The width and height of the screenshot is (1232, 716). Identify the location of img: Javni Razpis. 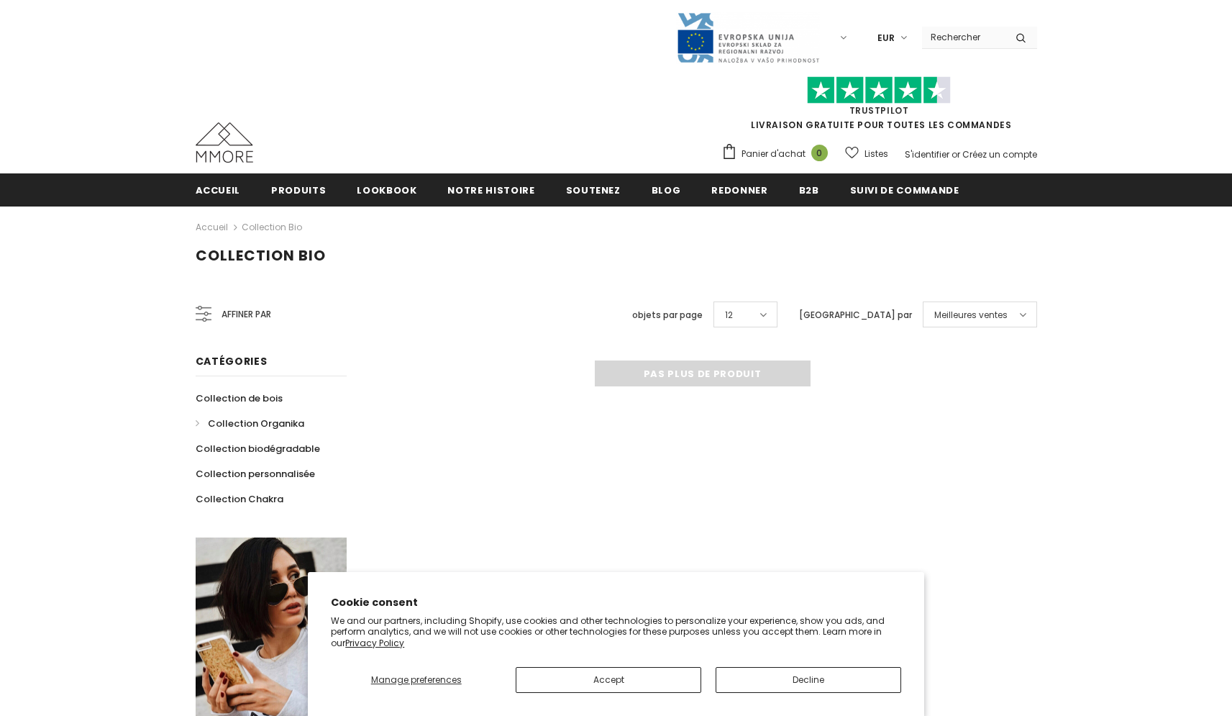
(748, 37).